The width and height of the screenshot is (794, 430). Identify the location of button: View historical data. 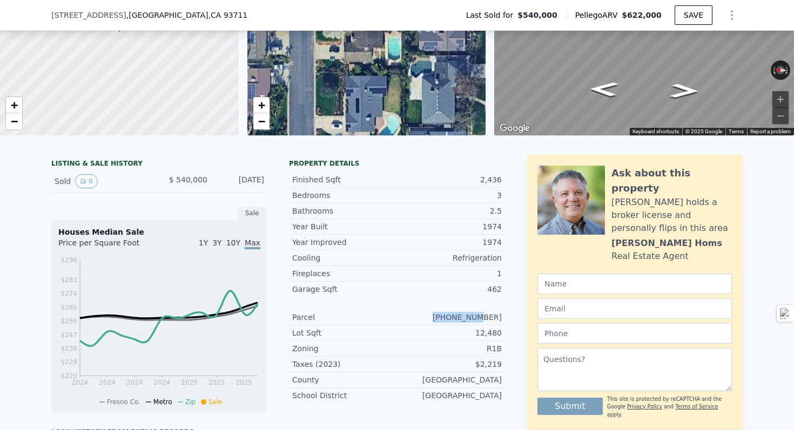
(86, 181).